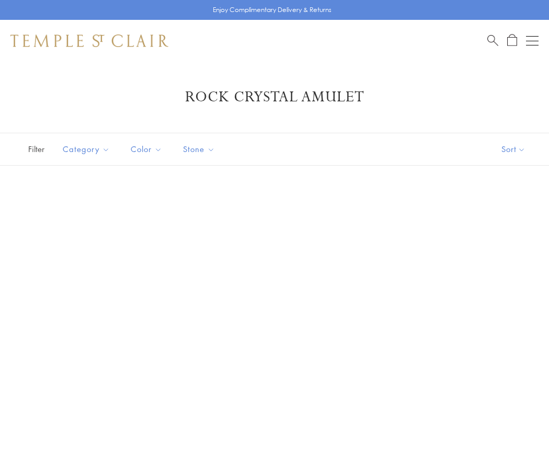 The height and width of the screenshot is (464, 549). I want to click on p: Enjoy Complimentary Delivery & Returns, so click(272, 10).